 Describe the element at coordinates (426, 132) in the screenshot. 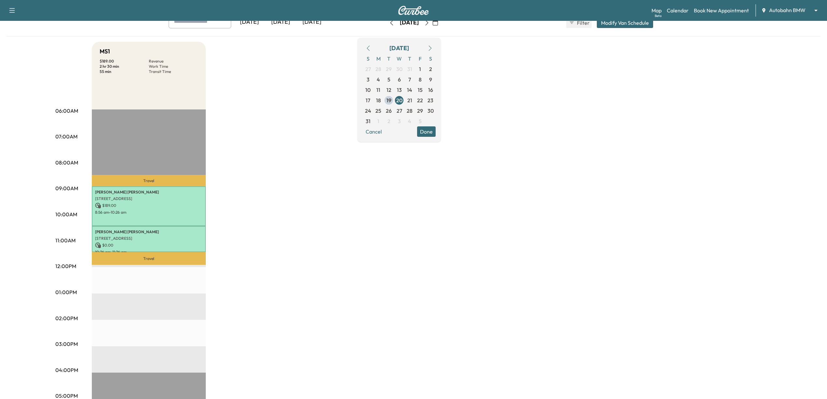

I see `button: Done` at that location.